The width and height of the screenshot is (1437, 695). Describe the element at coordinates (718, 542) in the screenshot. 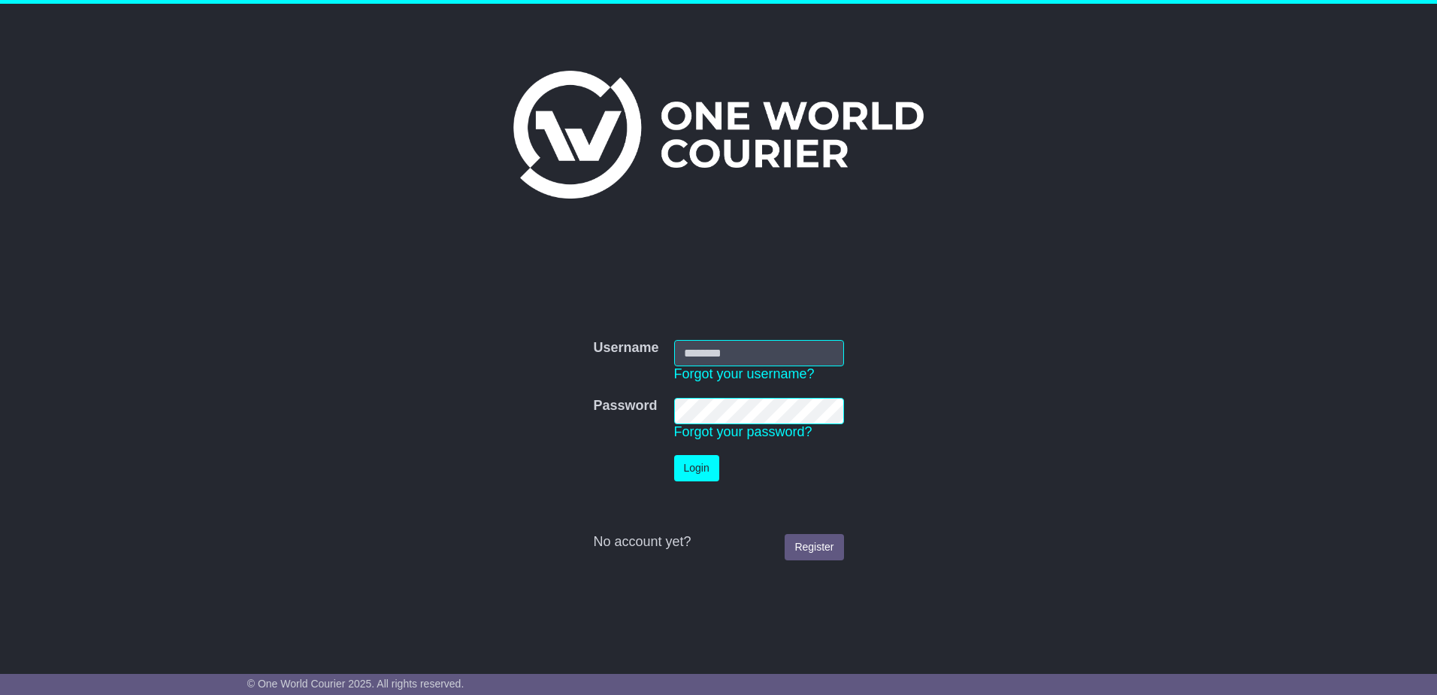

I see `div: No account yet?` at that location.